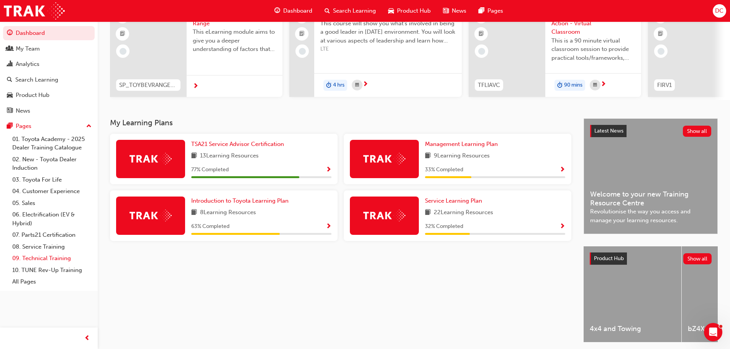 The width and height of the screenshot is (730, 349). I want to click on div: News, so click(23, 111).